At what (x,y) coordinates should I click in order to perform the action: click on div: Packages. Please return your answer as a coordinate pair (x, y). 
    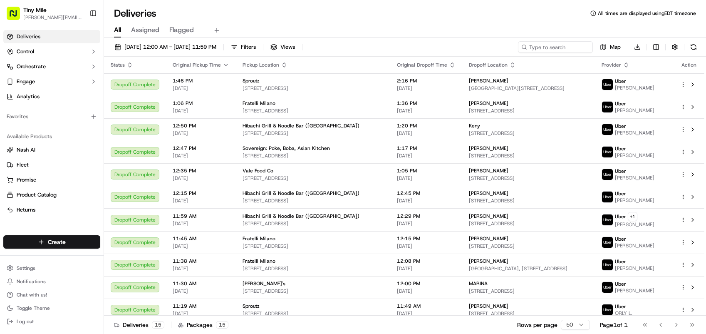
    Looking at the image, I should click on (203, 324).